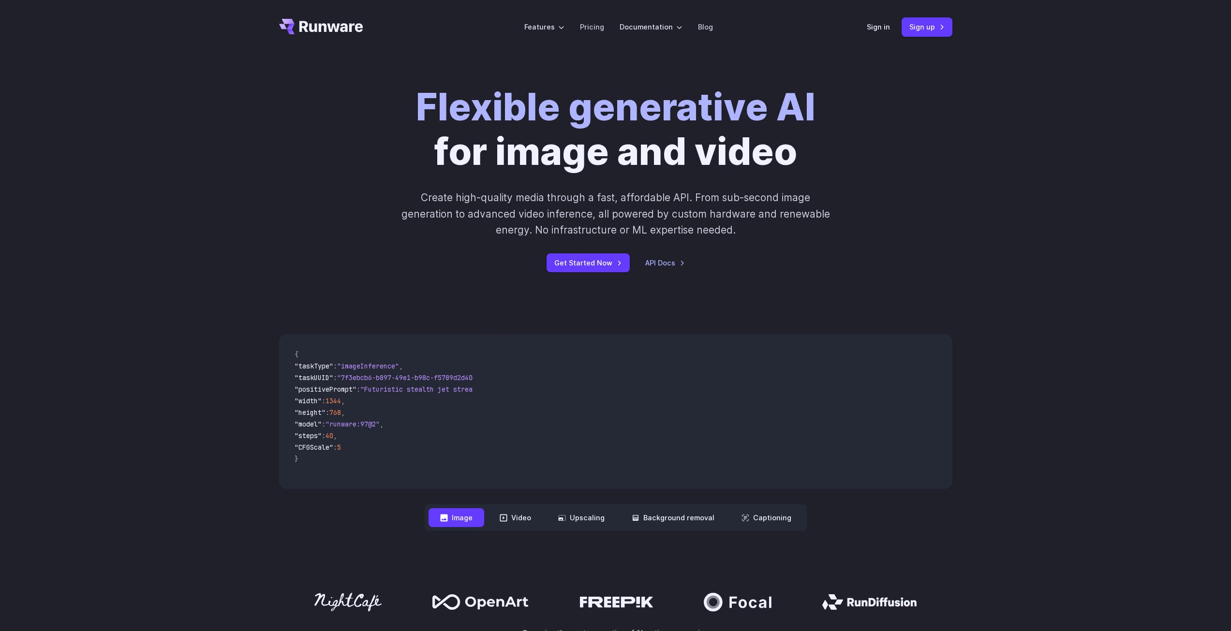  What do you see at coordinates (329, 436) in the screenshot?
I see `span: 40` at bounding box center [329, 436].